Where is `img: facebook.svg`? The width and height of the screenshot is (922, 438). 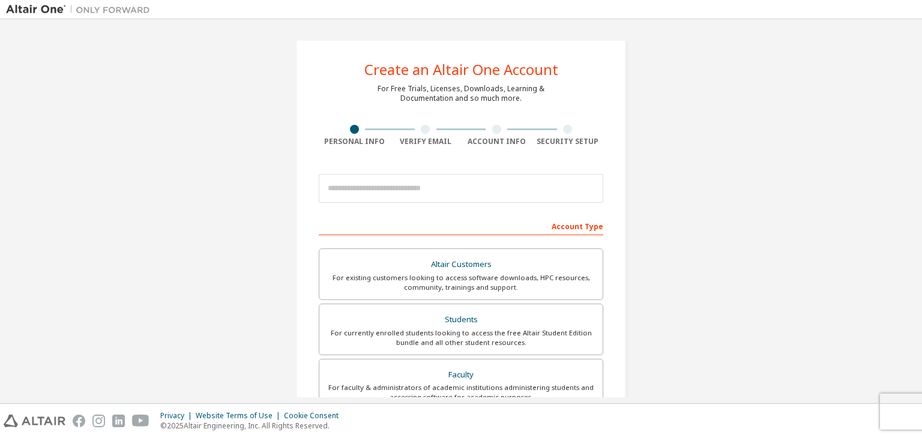 img: facebook.svg is located at coordinates (79, 421).